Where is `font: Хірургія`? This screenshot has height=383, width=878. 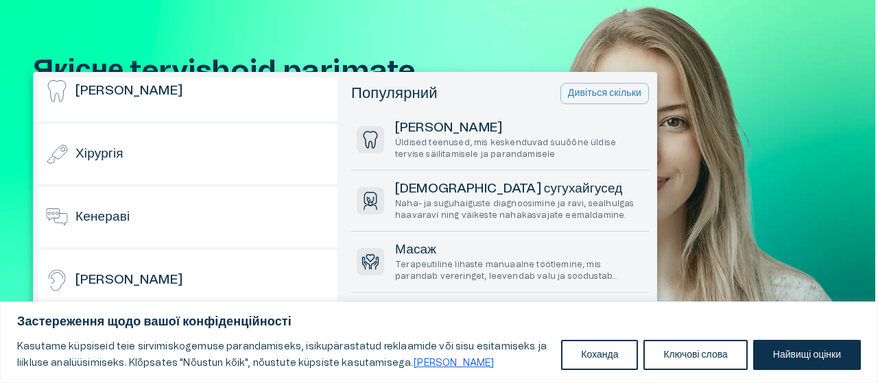 font: Хірургія is located at coordinates (99, 154).